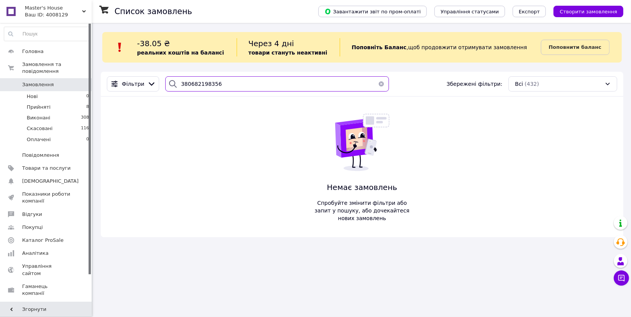 This screenshot has height=317, width=631. I want to click on img: :exclamation:, so click(120, 47).